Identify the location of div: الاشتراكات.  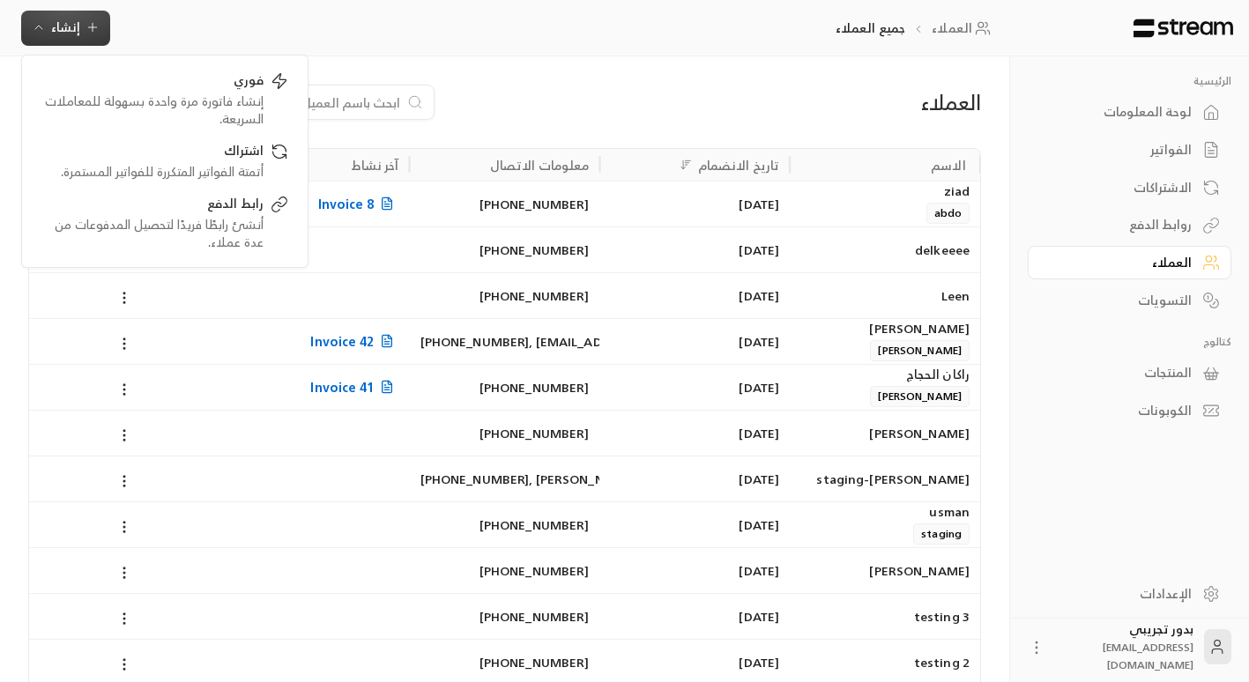
(1120, 188).